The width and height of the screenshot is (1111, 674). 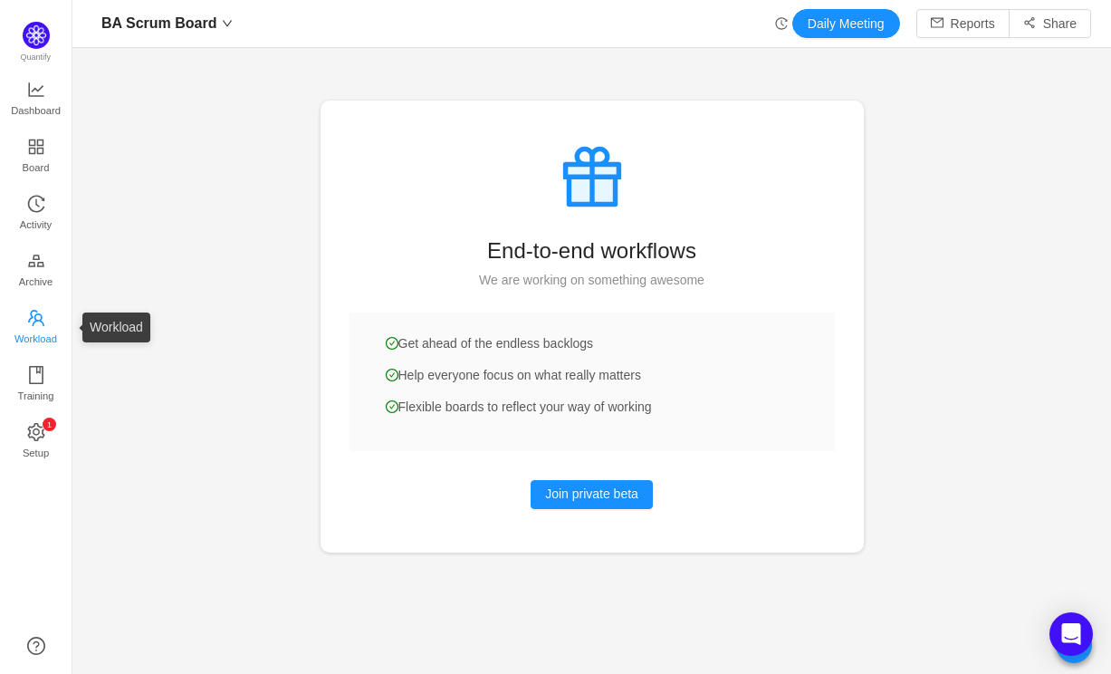 What do you see at coordinates (35, 225) in the screenshot?
I see `span: Activity` at bounding box center [35, 225].